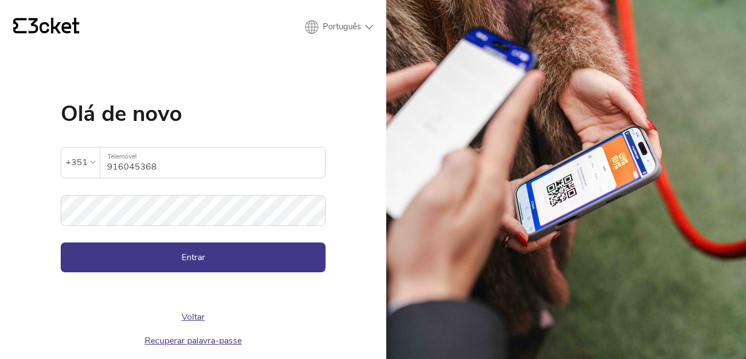 The height and width of the screenshot is (359, 746). What do you see at coordinates (216, 162) in the screenshot?
I see `input: Telemóvel` at bounding box center [216, 162].